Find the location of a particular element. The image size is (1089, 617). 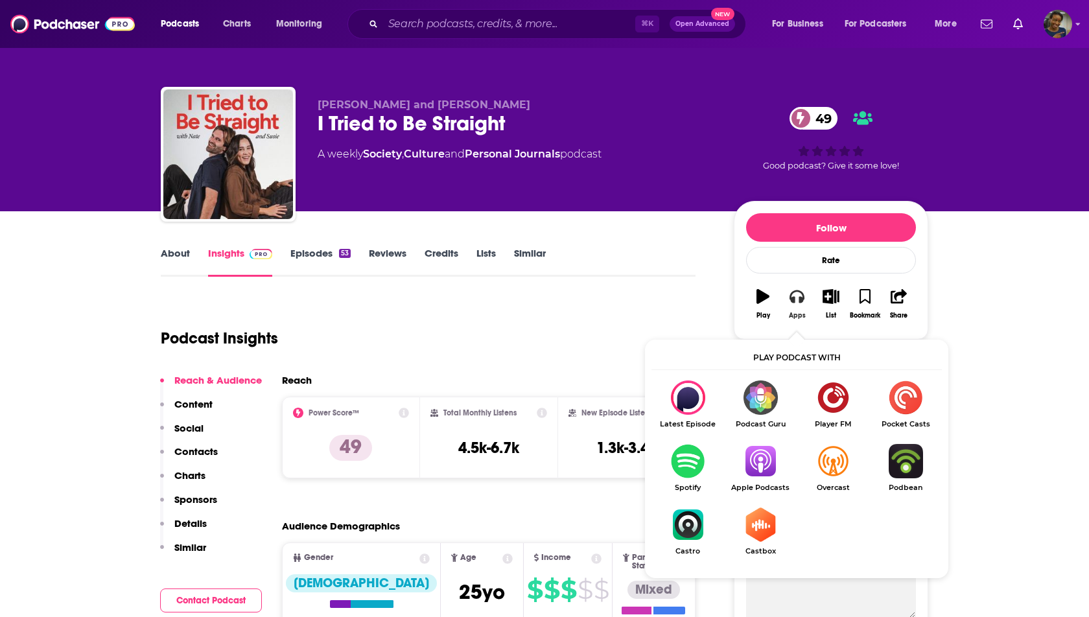

span: Overcast is located at coordinates (833, 487).